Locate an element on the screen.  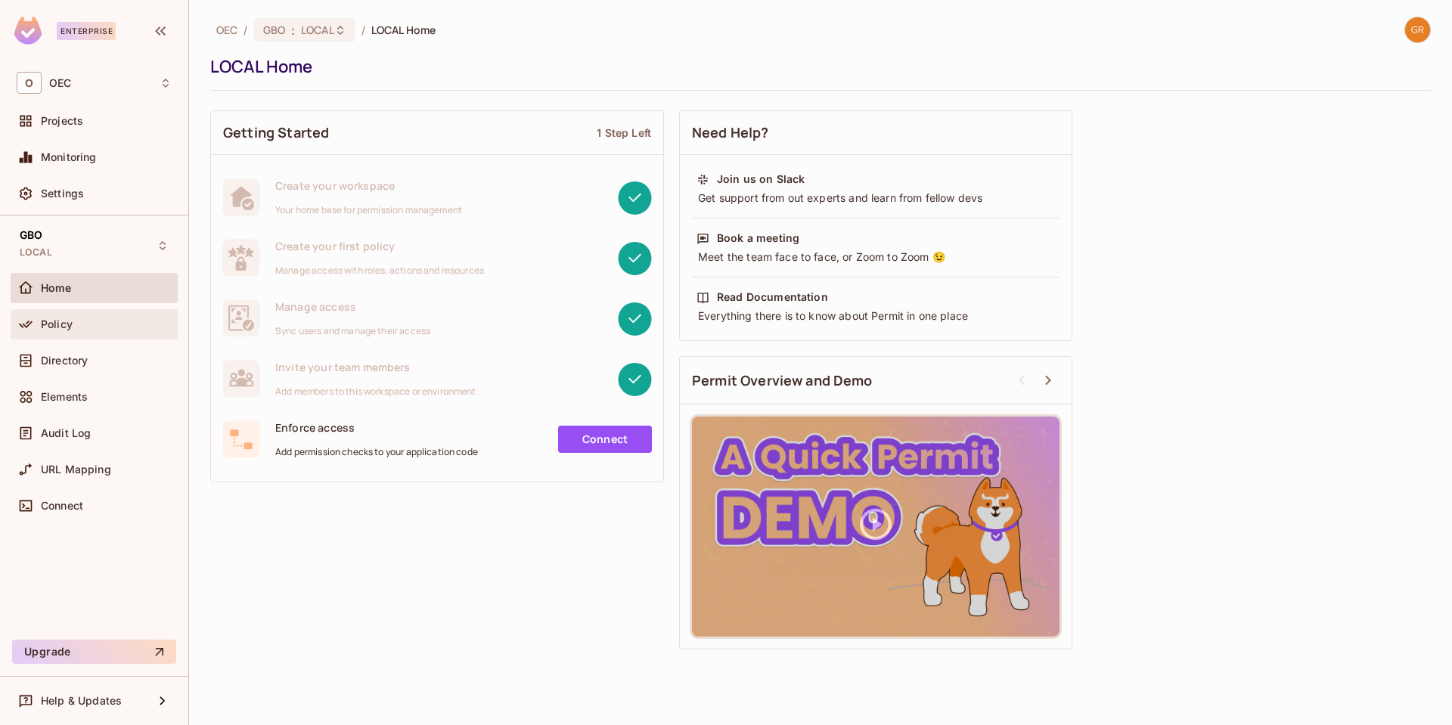
div: Meet the team face to face, or Zoom to Zoom 😉 is located at coordinates (876, 257).